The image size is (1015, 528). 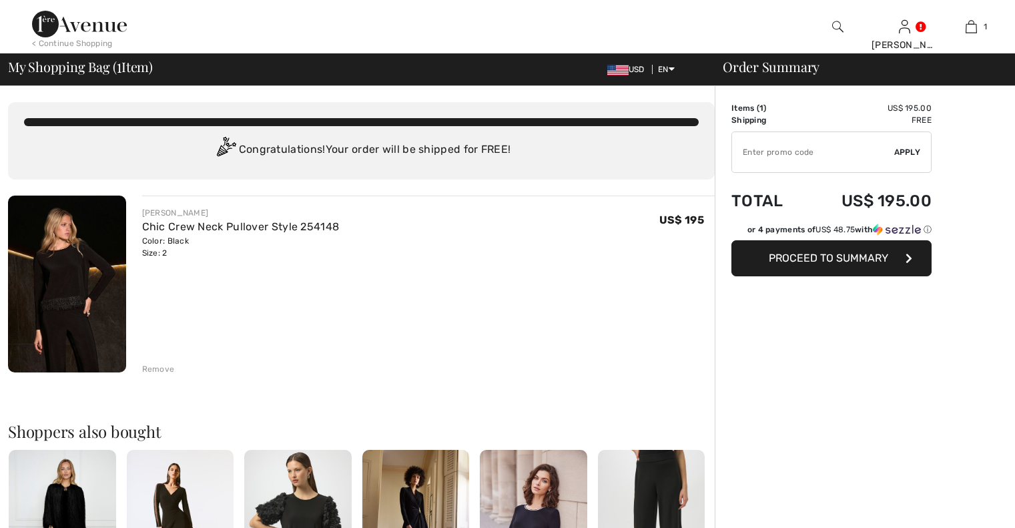 I want to click on button: Proceed to Summary, so click(x=832, y=258).